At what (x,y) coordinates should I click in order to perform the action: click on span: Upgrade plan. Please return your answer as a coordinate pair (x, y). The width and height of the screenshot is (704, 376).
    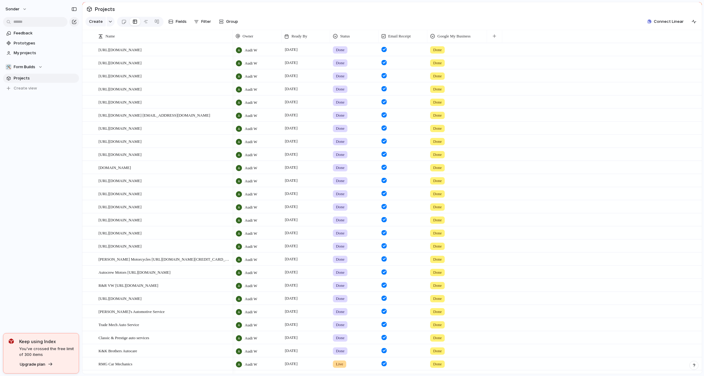
    Looking at the image, I should click on (33, 364).